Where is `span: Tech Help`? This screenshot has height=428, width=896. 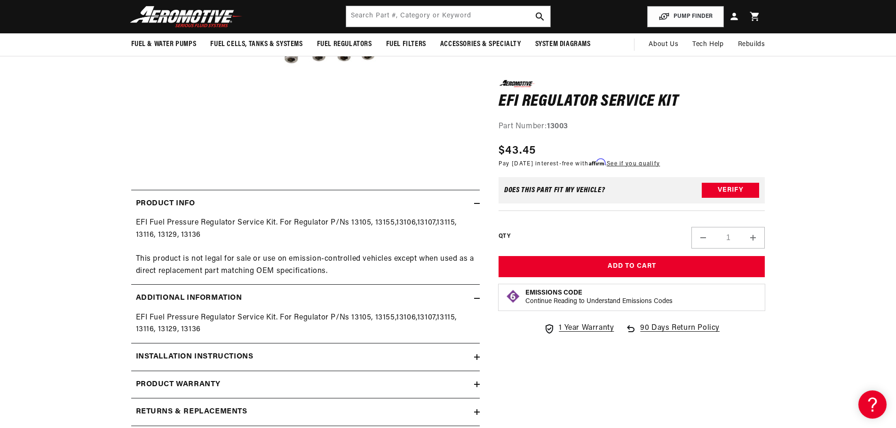 span: Tech Help is located at coordinates (708, 45).